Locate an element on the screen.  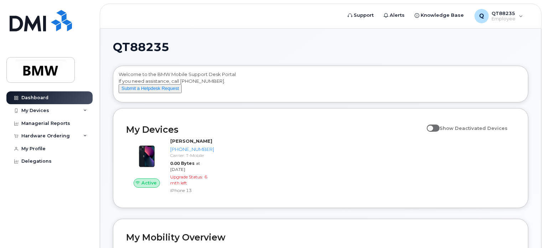
span: QT88235 is located at coordinates (141, 47).